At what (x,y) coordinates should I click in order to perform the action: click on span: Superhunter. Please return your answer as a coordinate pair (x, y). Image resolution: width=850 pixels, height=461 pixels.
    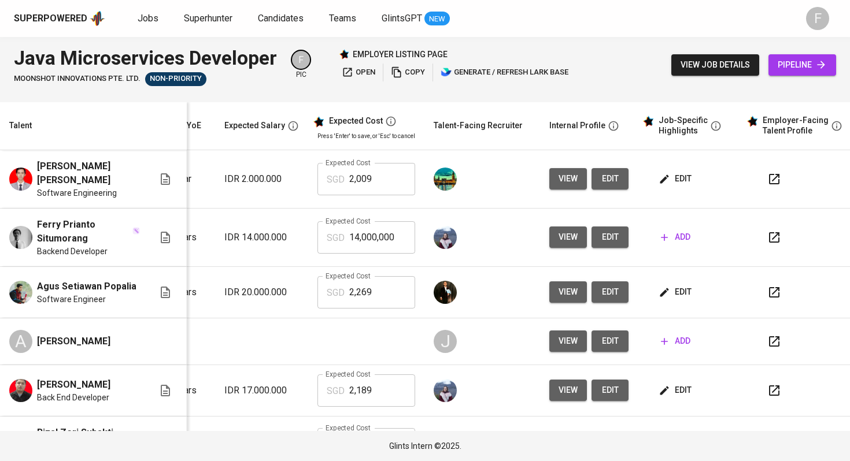
    Looking at the image, I should click on (208, 18).